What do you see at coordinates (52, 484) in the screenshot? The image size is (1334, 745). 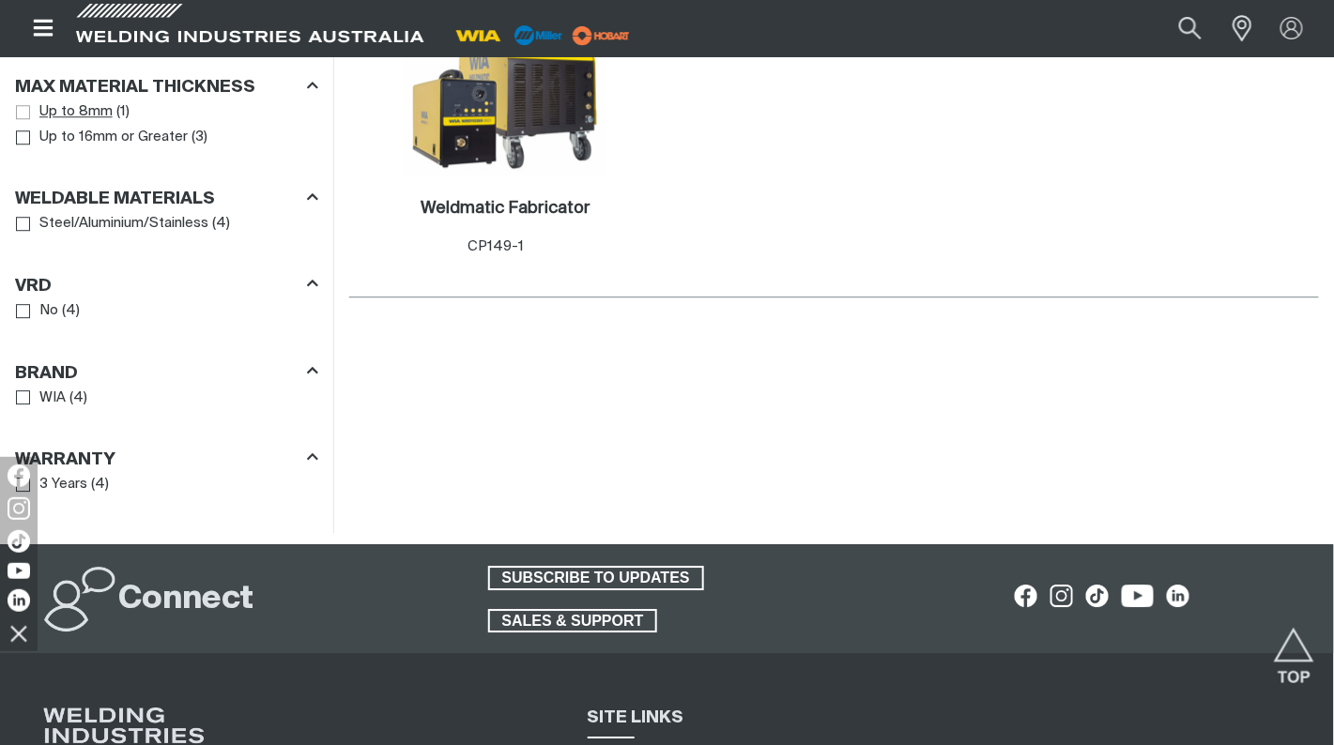 I see `a: 3 Years` at bounding box center [52, 484].